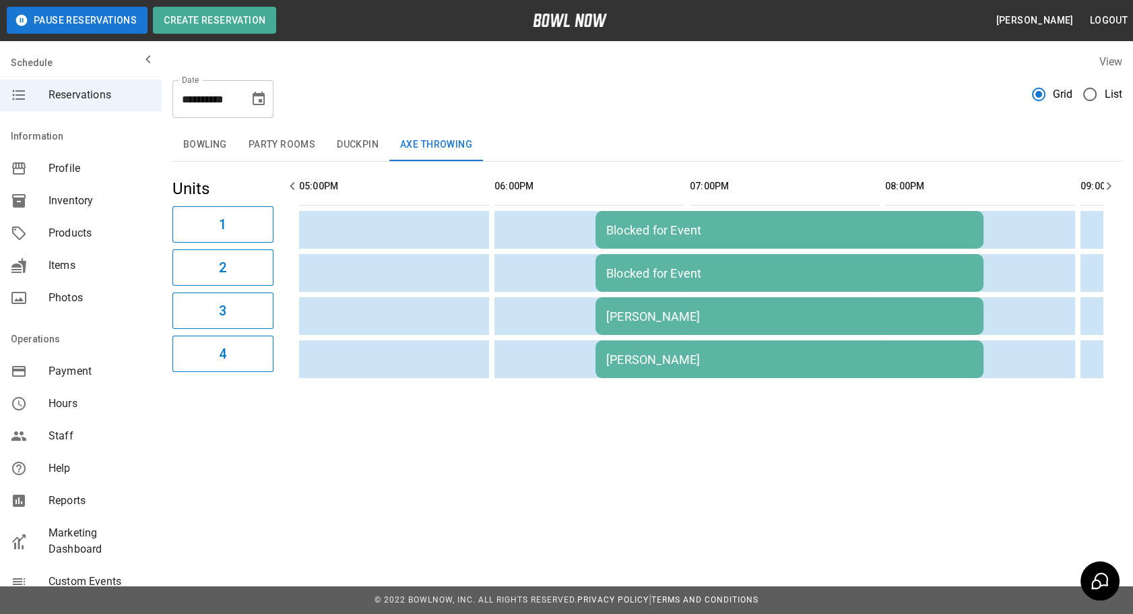  What do you see at coordinates (1113, 94) in the screenshot?
I see `span: List` at bounding box center [1113, 94].